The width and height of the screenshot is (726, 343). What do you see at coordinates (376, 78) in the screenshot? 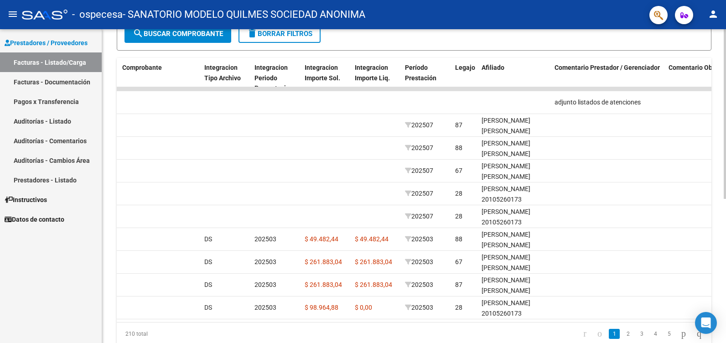
I see `datatable-header-cell: Integracion Importe Liq.` at bounding box center [376, 78].